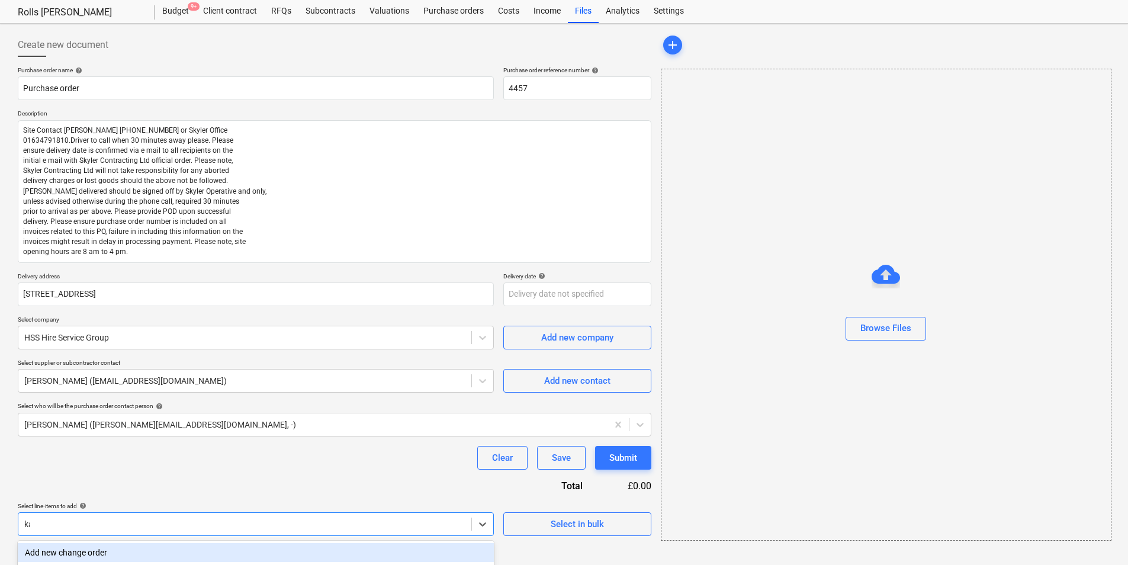  What do you see at coordinates (502, 458) in the screenshot?
I see `div: Clear` at bounding box center [502, 458].